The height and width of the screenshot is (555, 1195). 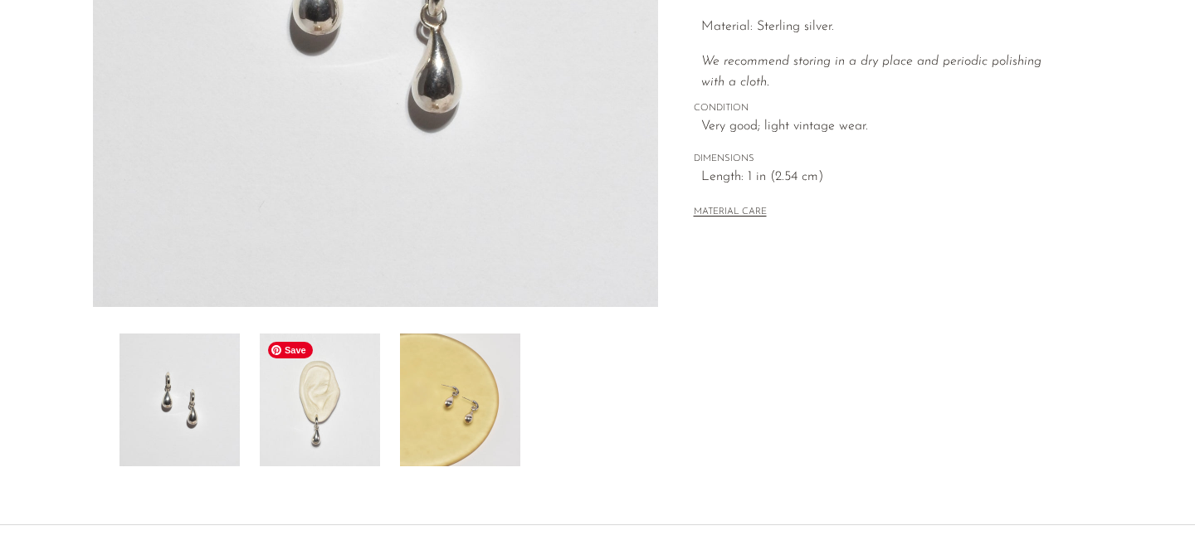 What do you see at coordinates (872, 72) in the screenshot?
I see `i: We recommend storing in a dry place and periodic polishing with a cloth.` at bounding box center [872, 72].